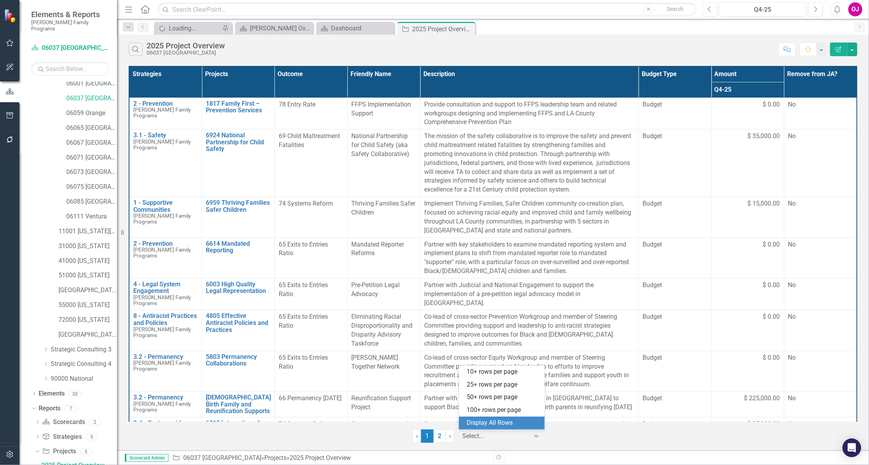 The height and width of the screenshot is (465, 869). I want to click on p: Partner with key stakeholders to examine mandated reporting system and implement plans to shift f..., so click(529, 258).